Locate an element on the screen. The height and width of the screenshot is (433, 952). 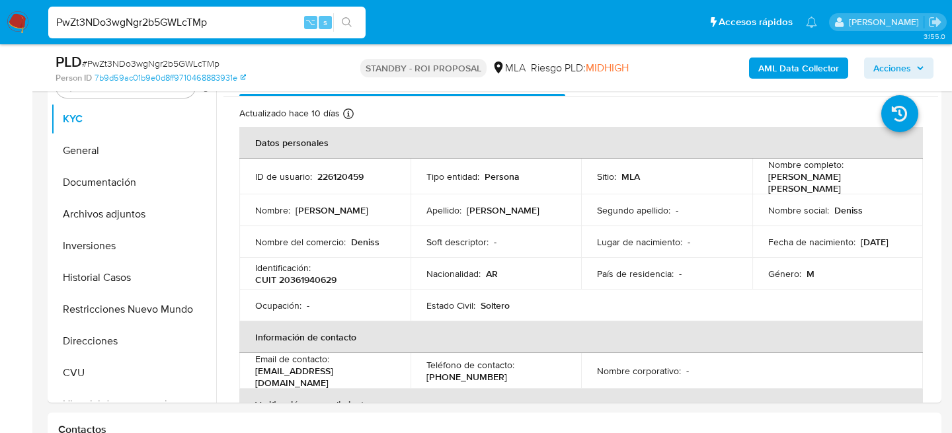
p: Nombre corporativo : is located at coordinates (639, 371).